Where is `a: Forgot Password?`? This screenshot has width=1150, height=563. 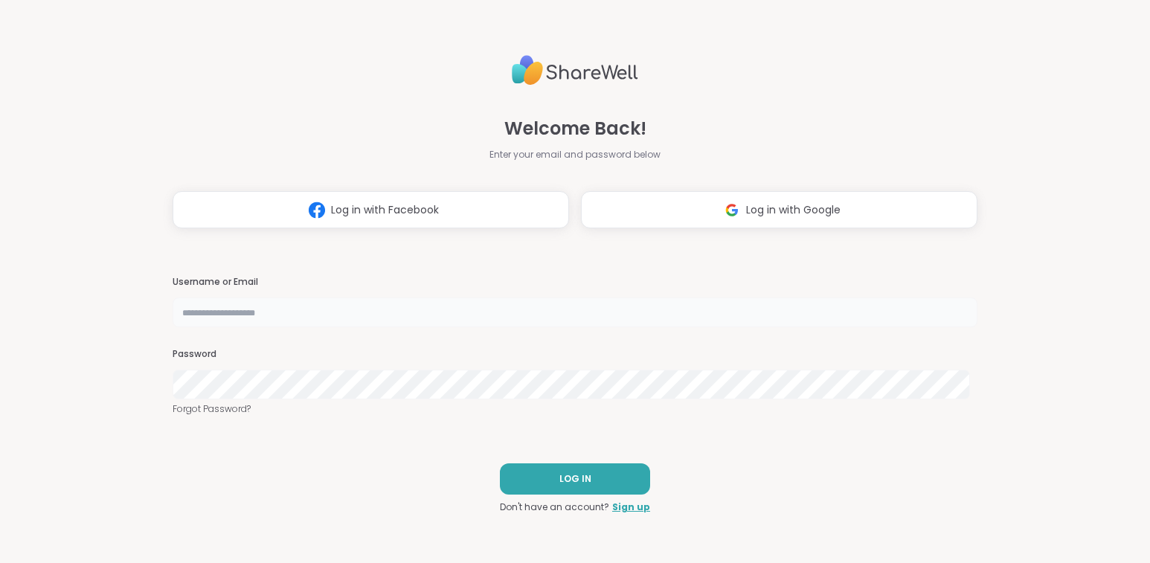
a: Forgot Password? is located at coordinates (575, 409).